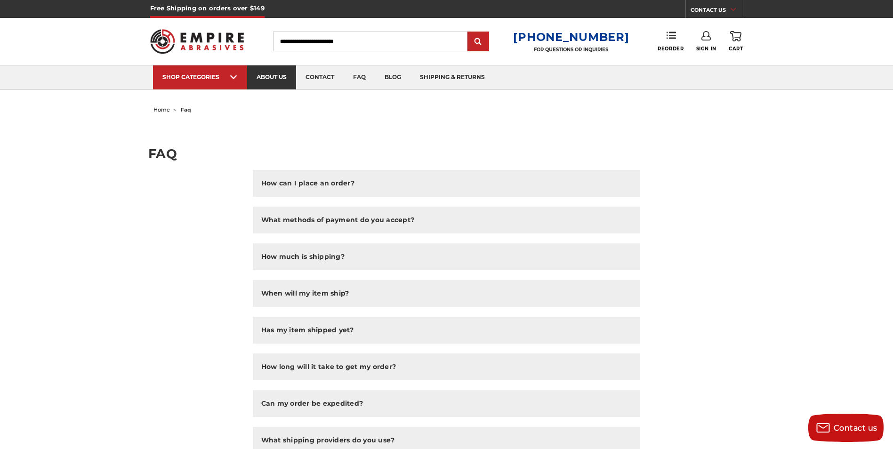 Image resolution: width=893 pixels, height=449 pixels. I want to click on input: Submit, so click(478, 42).